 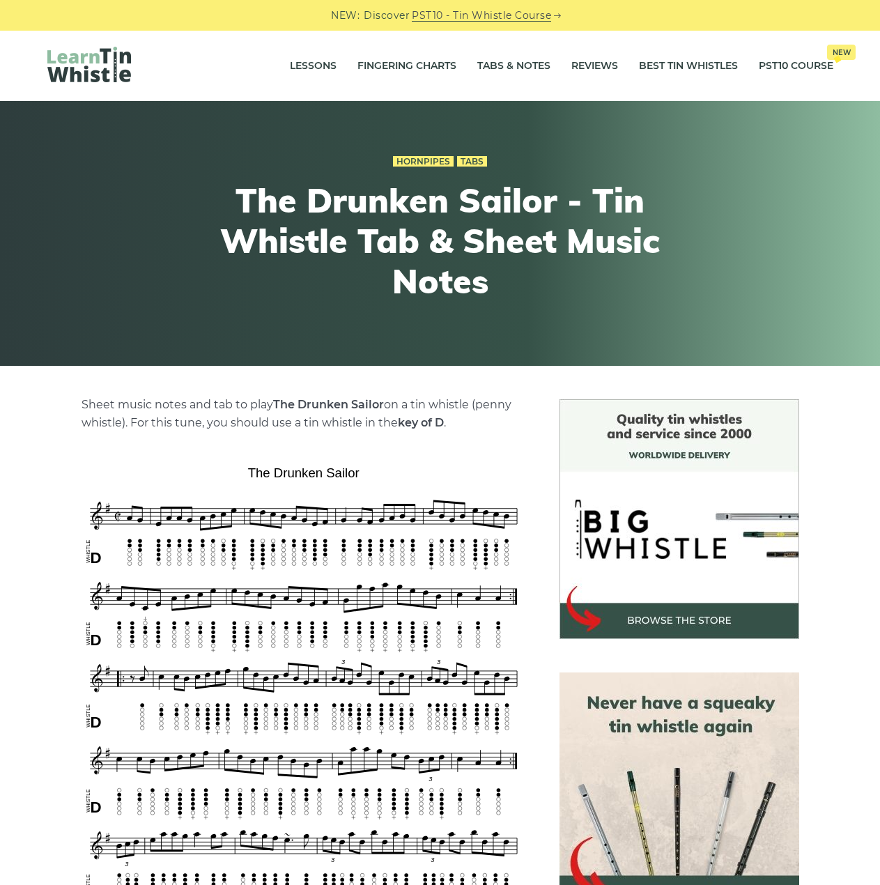 I want to click on a: Fingering Charts, so click(x=407, y=66).